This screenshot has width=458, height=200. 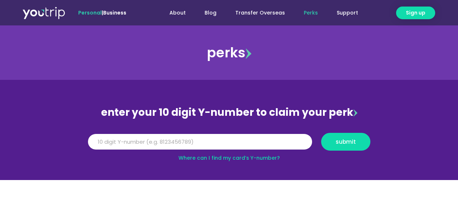 What do you see at coordinates (115, 13) in the screenshot?
I see `a: Business` at bounding box center [115, 13].